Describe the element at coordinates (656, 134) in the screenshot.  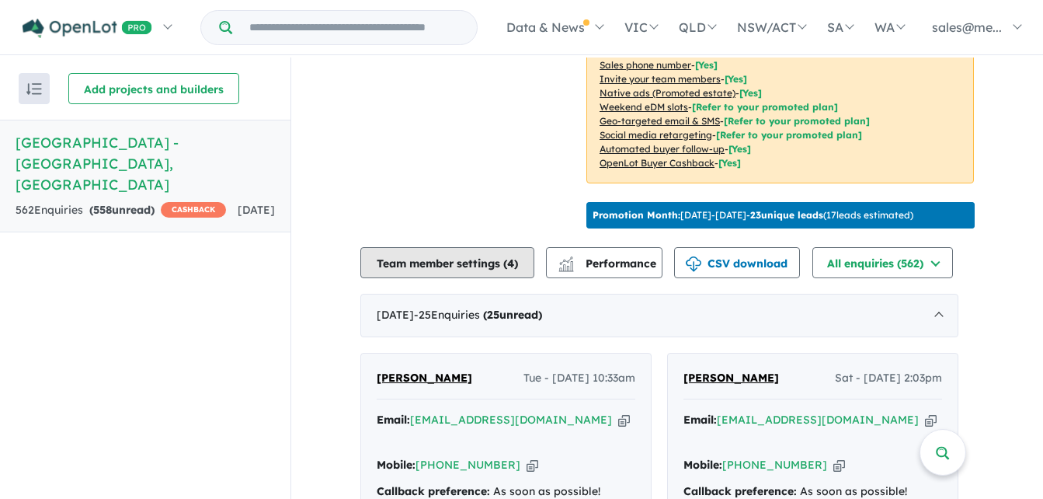
I see `u: Social media retargeting` at that location.